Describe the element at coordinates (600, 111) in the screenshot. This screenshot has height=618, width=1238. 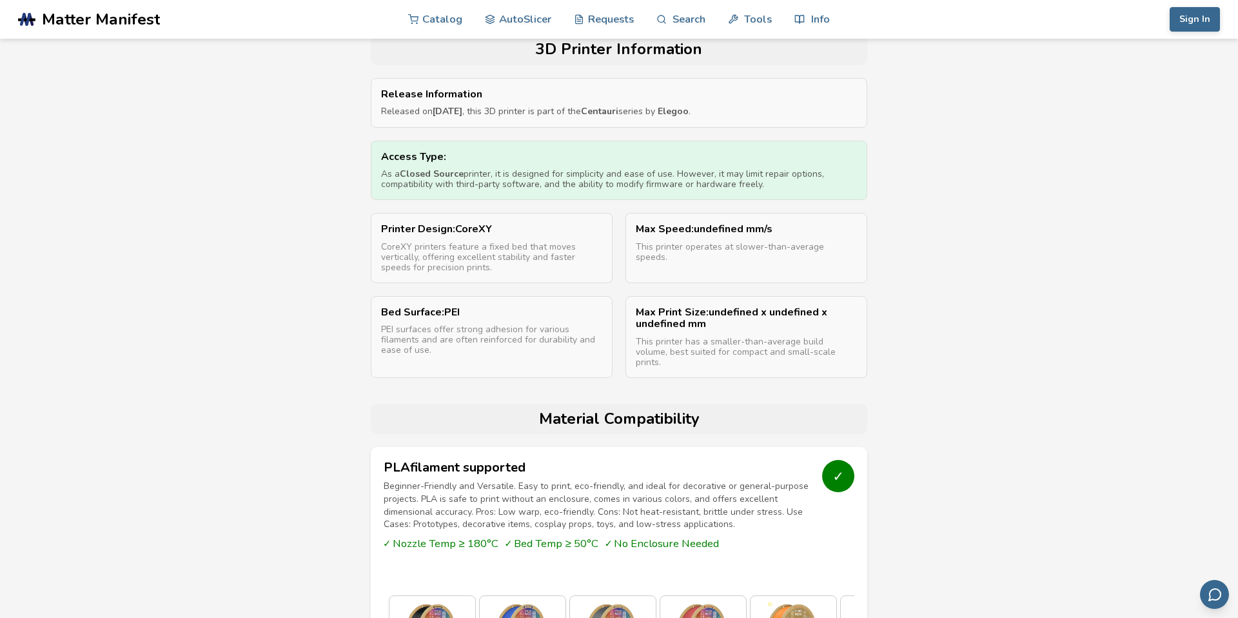
I see `strong: Centauri` at that location.